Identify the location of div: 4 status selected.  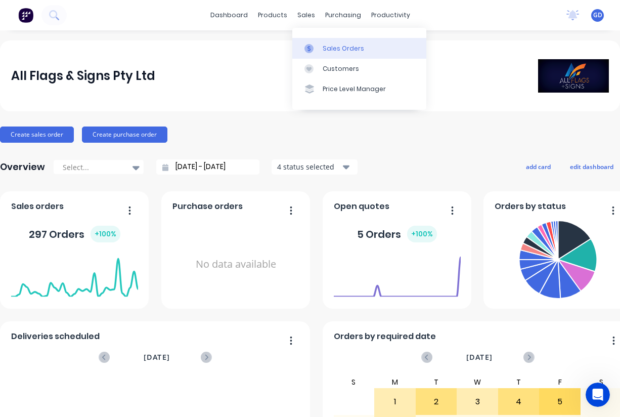
(309, 166).